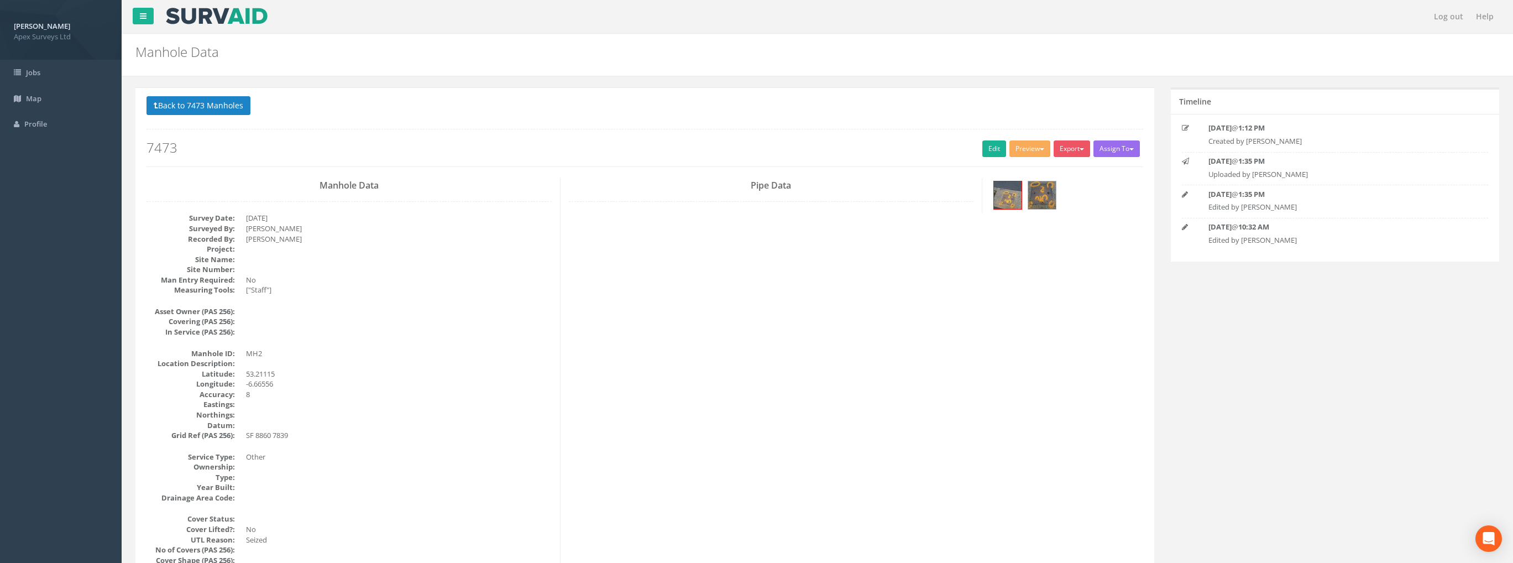  What do you see at coordinates (399, 394) in the screenshot?
I see `dd: 8` at bounding box center [399, 394].